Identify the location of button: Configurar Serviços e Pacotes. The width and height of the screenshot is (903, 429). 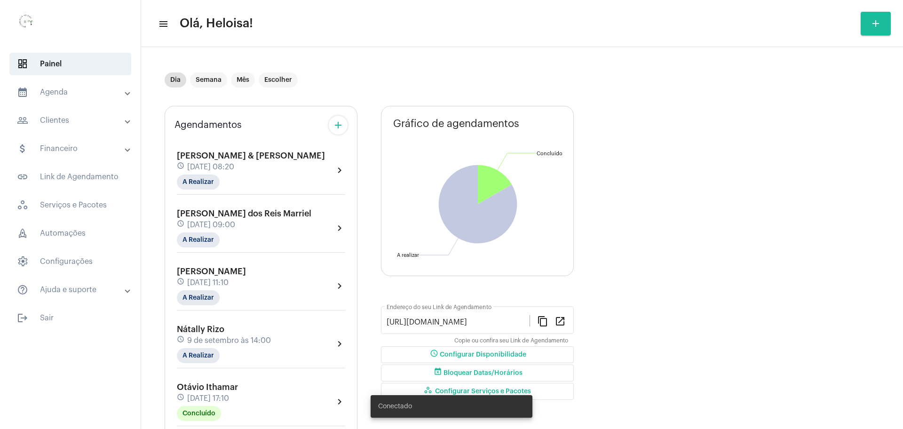
(478, 391).